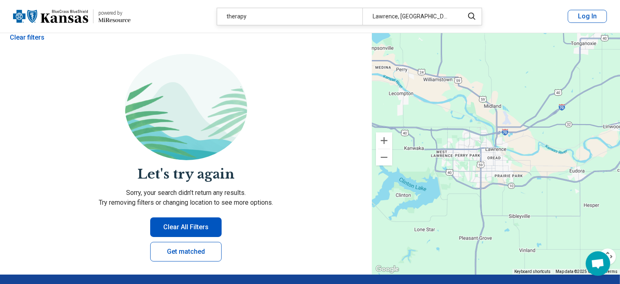 The width and height of the screenshot is (620, 284). What do you see at coordinates (578, 271) in the screenshot?
I see `span: Map data ©2025 Google` at bounding box center [578, 271].